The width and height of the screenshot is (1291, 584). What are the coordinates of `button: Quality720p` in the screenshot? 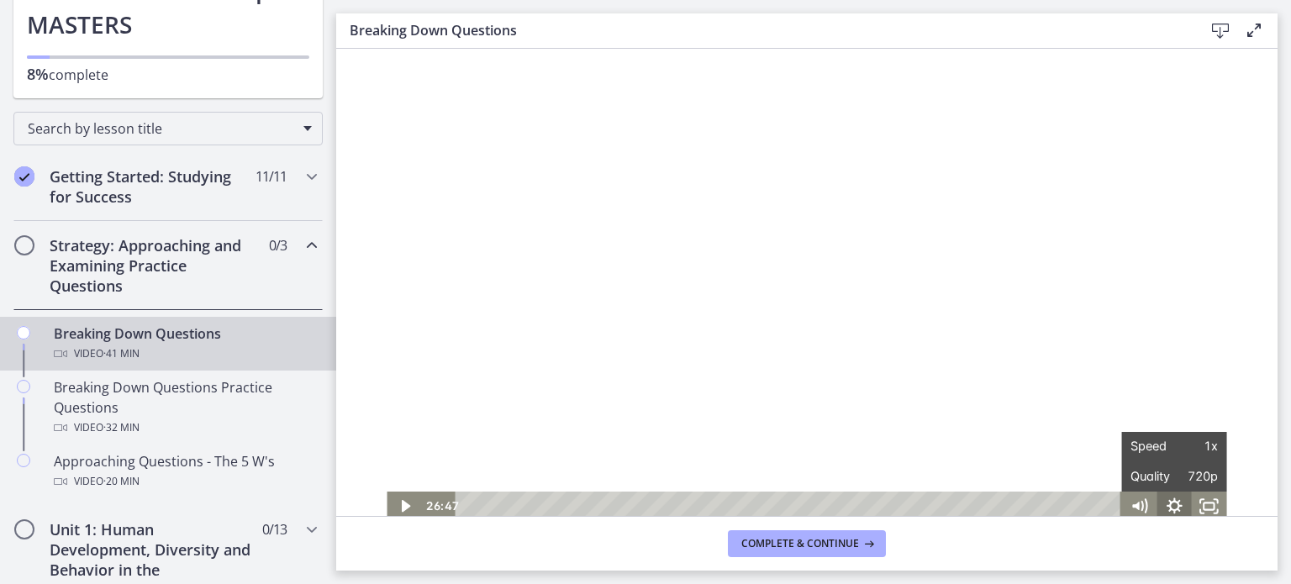 It's located at (838, 428).